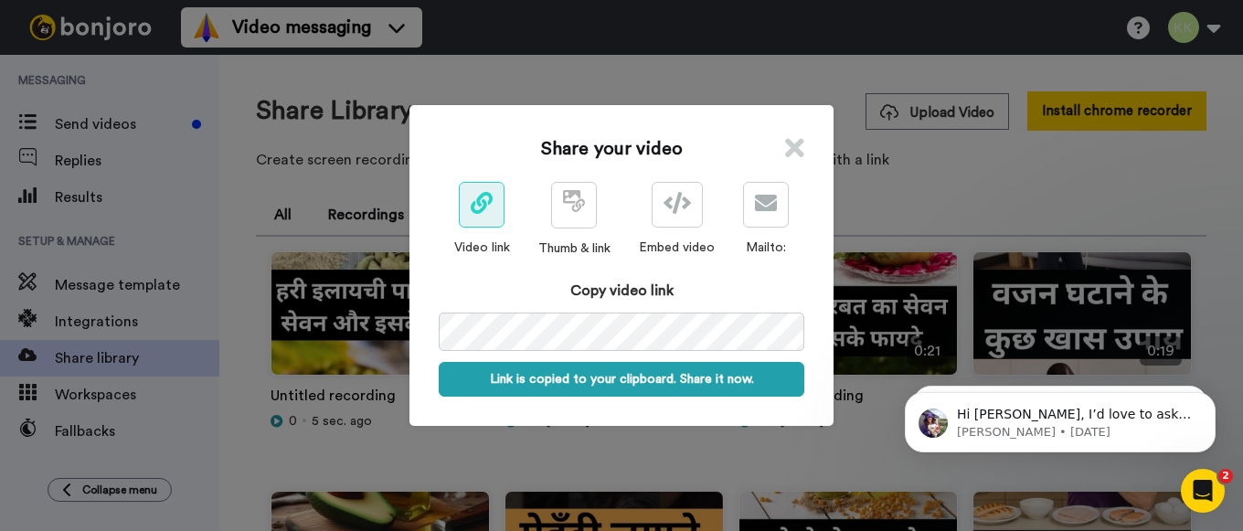  Describe the element at coordinates (197, 79) in the screenshot. I see `p: Message from Amy, sent 2w ago` at that location.